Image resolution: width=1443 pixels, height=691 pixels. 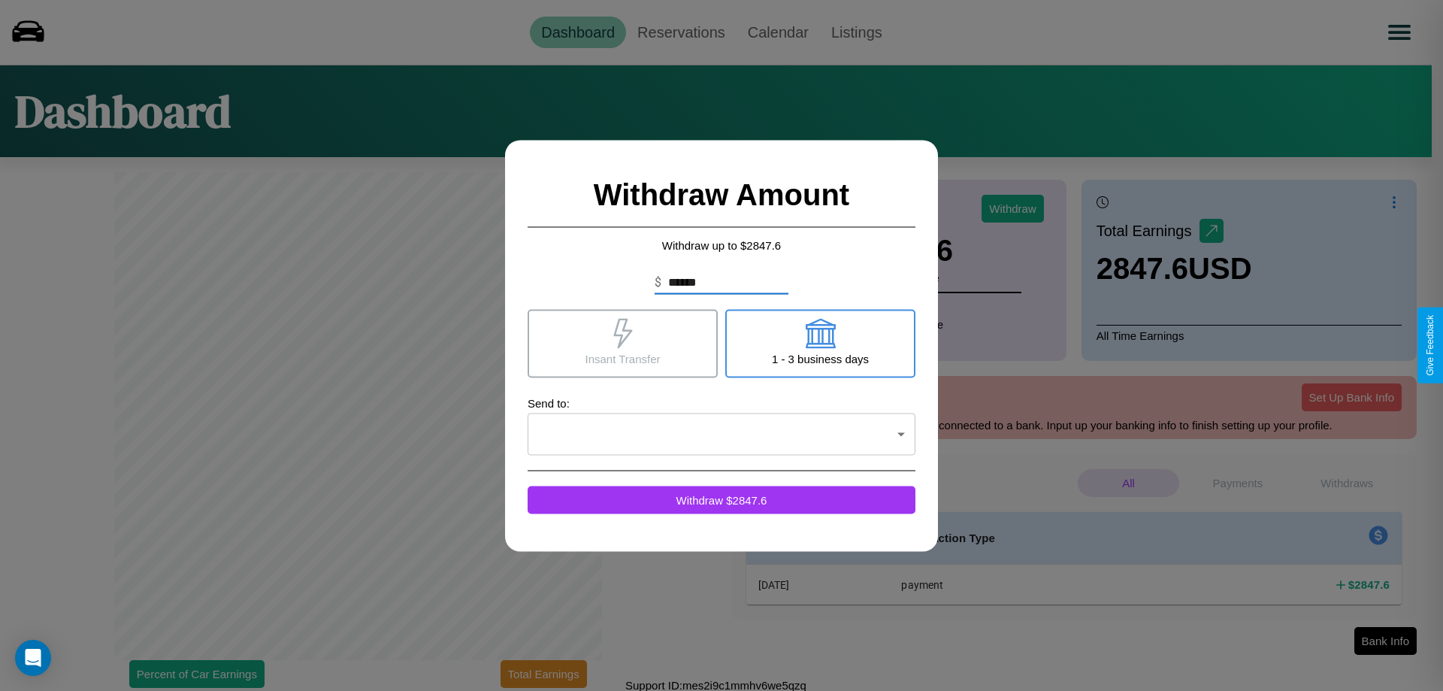 I want to click on p: Insant Transfer, so click(x=622, y=358).